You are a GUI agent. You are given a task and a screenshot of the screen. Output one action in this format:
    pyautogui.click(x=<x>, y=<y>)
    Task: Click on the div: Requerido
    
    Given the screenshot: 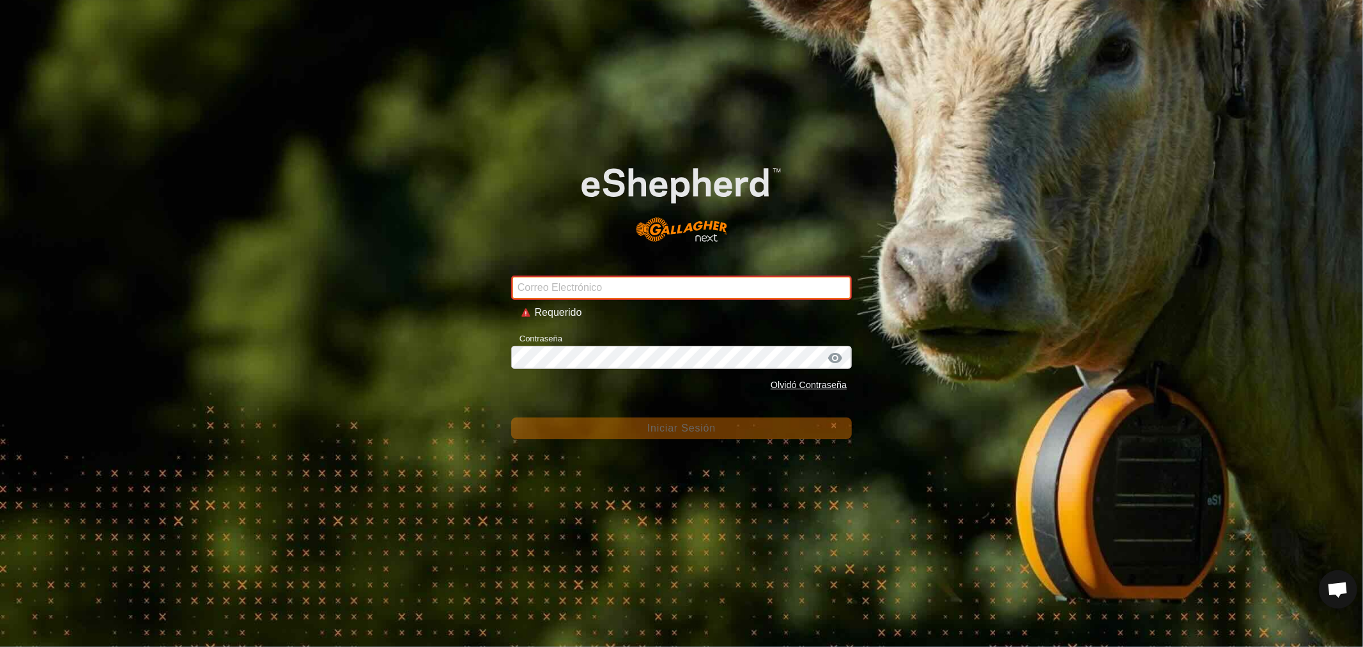 What is the action you would take?
    pyautogui.click(x=688, y=312)
    